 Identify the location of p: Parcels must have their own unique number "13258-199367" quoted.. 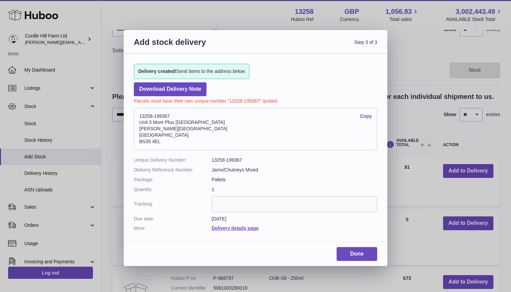
(256, 100).